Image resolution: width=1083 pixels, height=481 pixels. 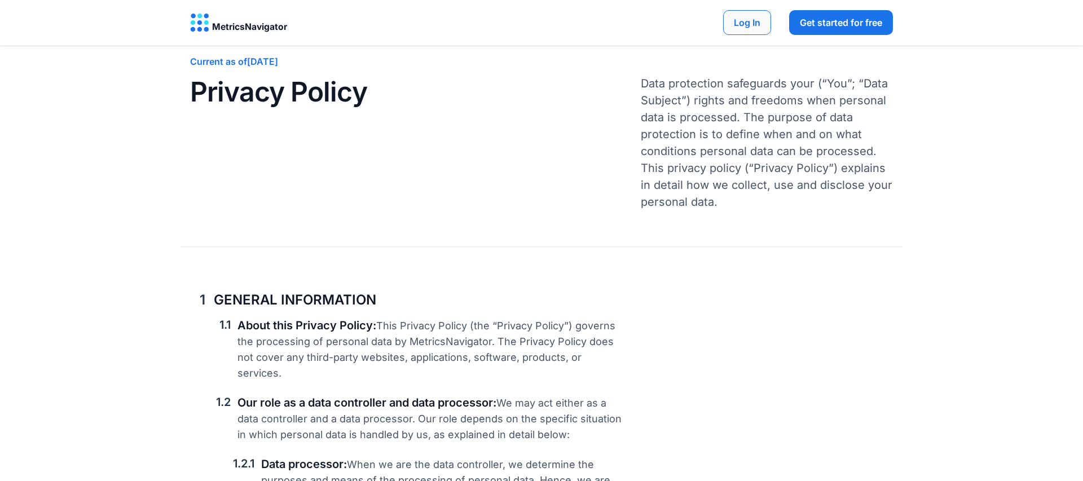 What do you see at coordinates (304, 462) in the screenshot?
I see `span: Data processor:` at bounding box center [304, 462].